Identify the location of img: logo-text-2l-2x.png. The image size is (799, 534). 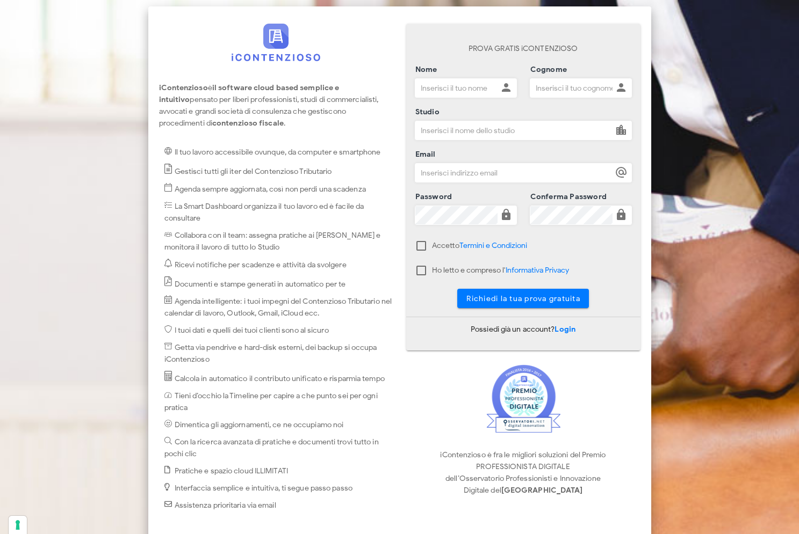
(276, 42).